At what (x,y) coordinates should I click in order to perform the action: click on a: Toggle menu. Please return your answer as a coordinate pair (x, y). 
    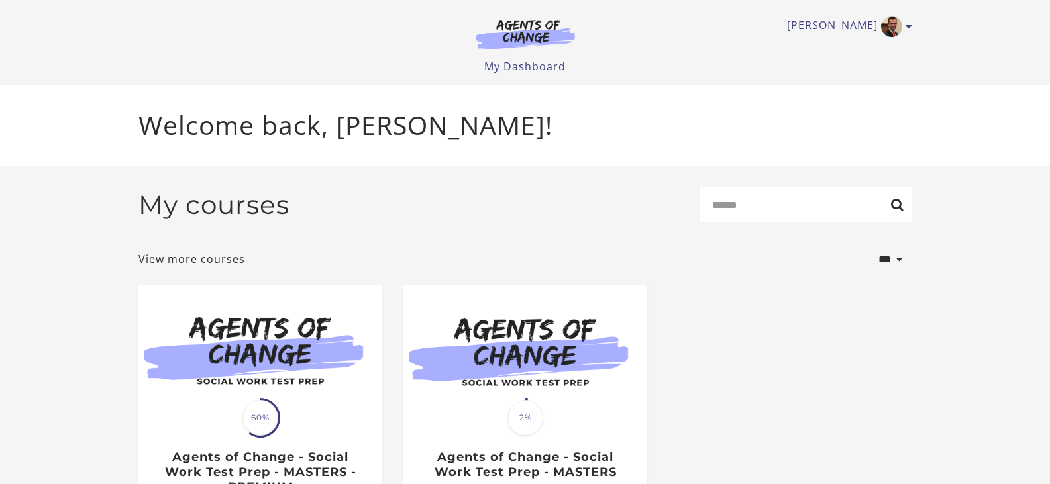
    Looking at the image, I should click on (846, 27).